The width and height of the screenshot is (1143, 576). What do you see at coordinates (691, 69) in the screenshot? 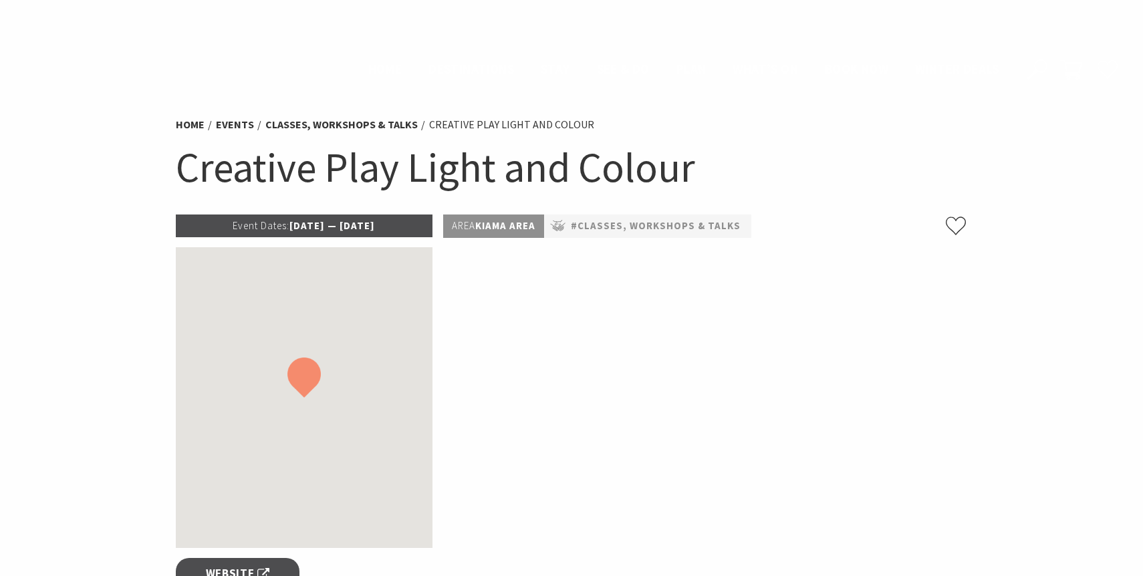
I see `span: Plan` at bounding box center [691, 69].